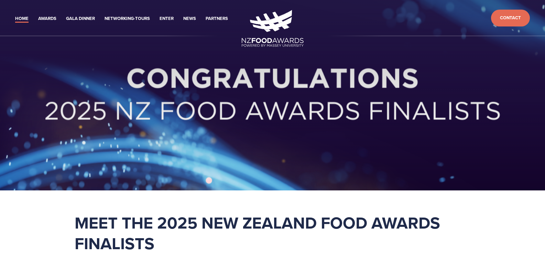 The width and height of the screenshot is (545, 254). Describe the element at coordinates (510, 18) in the screenshot. I see `a: Contact` at that location.